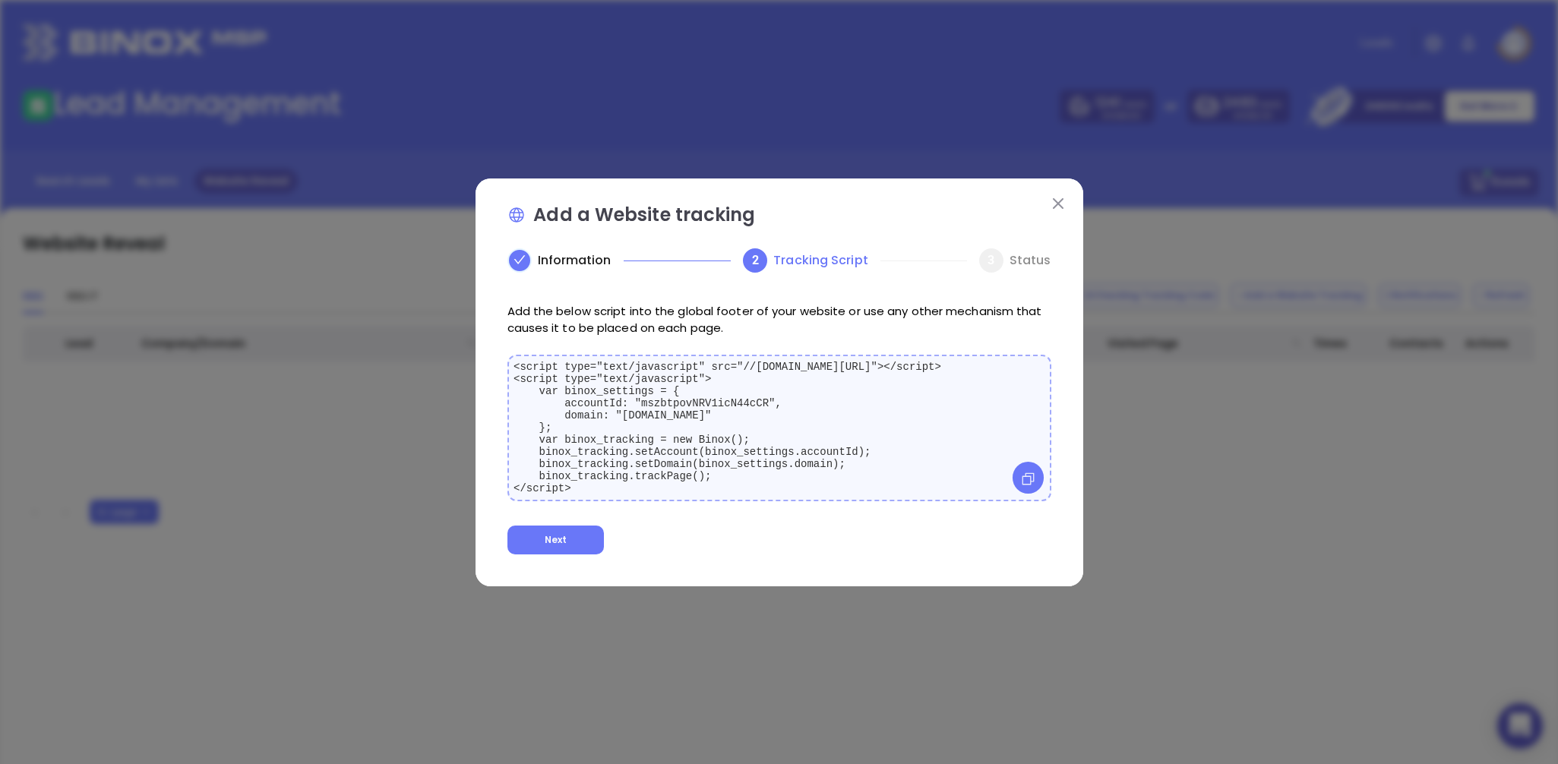 Image resolution: width=1558 pixels, height=764 pixels. I want to click on div: Status, so click(1030, 261).